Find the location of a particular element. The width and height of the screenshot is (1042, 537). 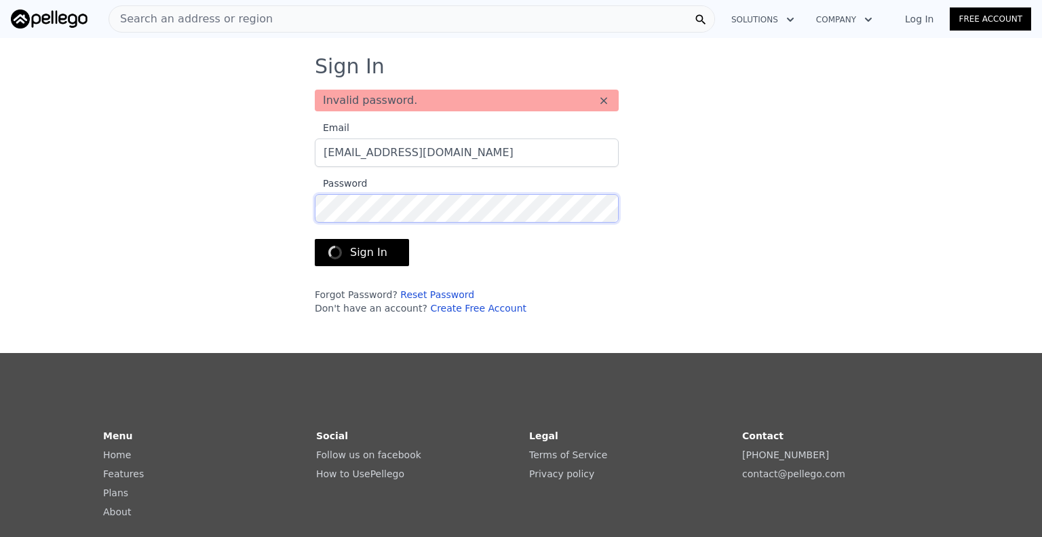

img: Pellego is located at coordinates (49, 19).